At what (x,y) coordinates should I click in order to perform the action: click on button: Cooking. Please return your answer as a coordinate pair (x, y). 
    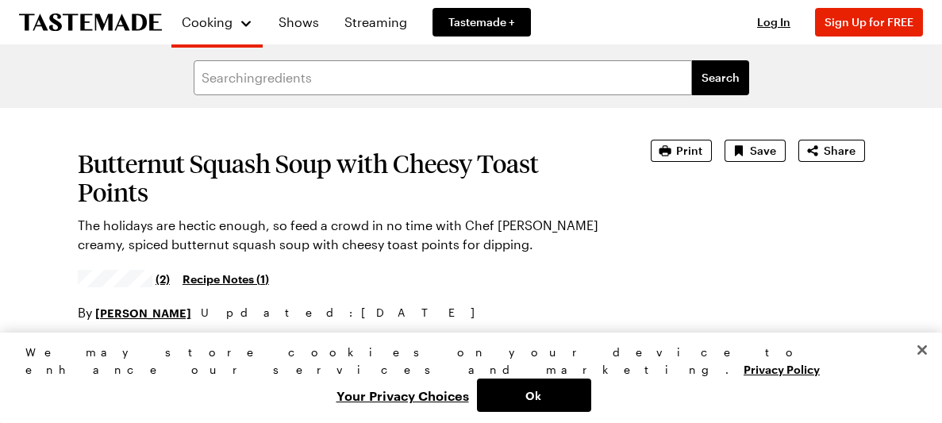
    Looking at the image, I should click on (217, 22).